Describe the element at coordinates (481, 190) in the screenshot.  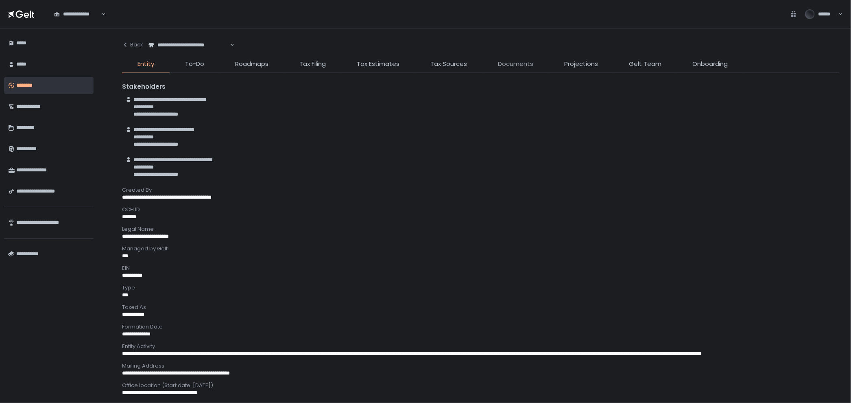
I see `div: Created By` at that location.